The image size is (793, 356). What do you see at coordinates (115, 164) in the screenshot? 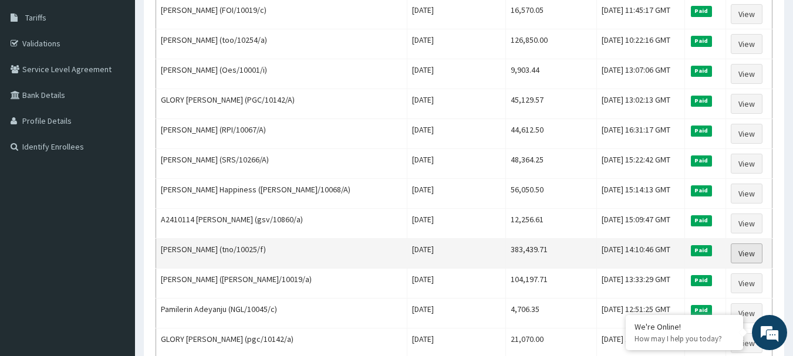
I see `span: We're online!` at bounding box center [115, 164].